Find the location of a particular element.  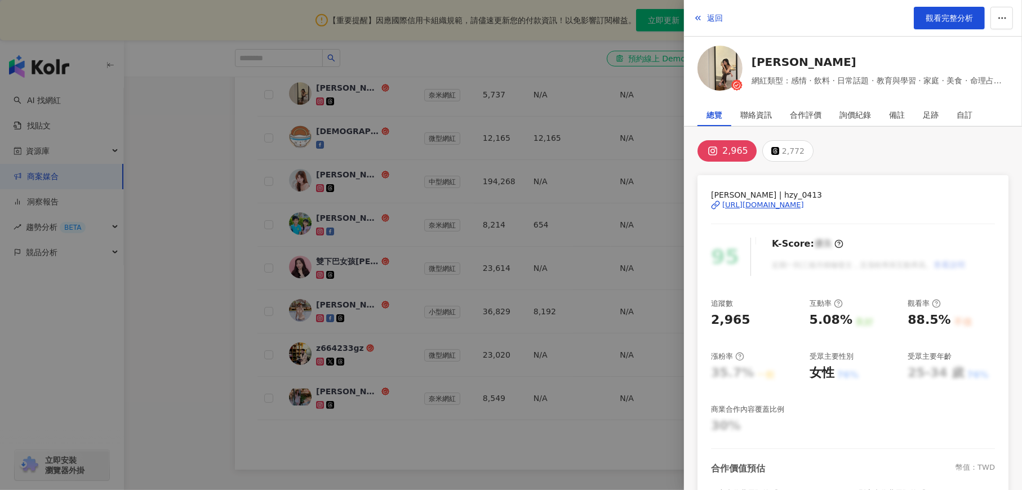

div: 商業合作內容覆蓋比例 is located at coordinates (748, 410).